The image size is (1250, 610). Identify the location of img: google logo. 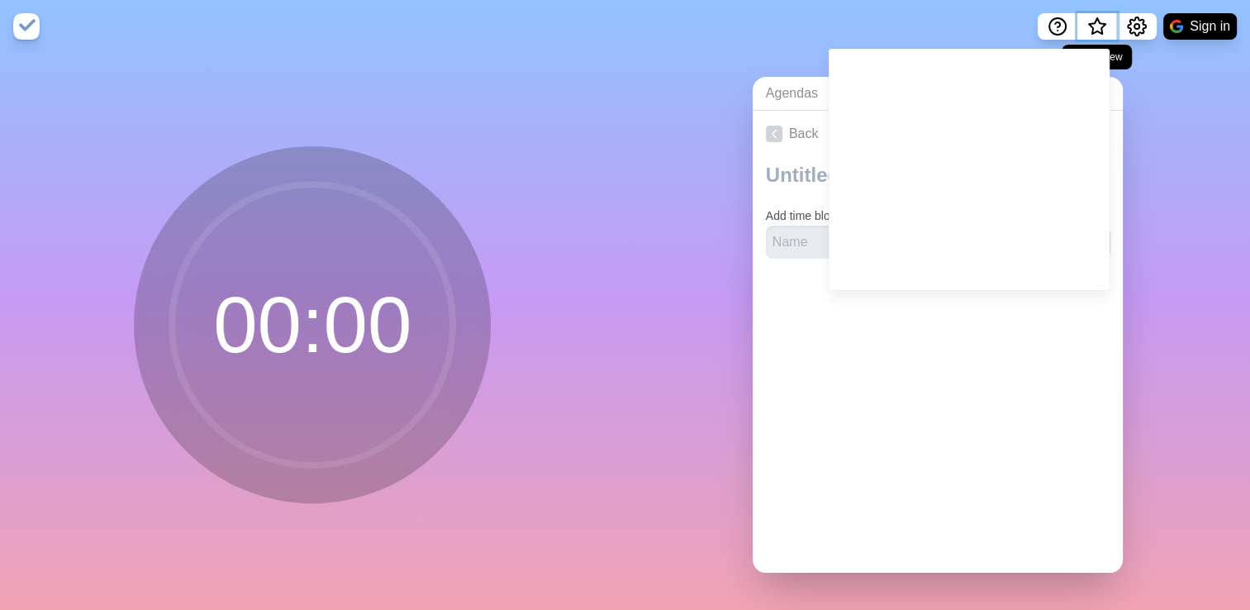
(1177, 26).